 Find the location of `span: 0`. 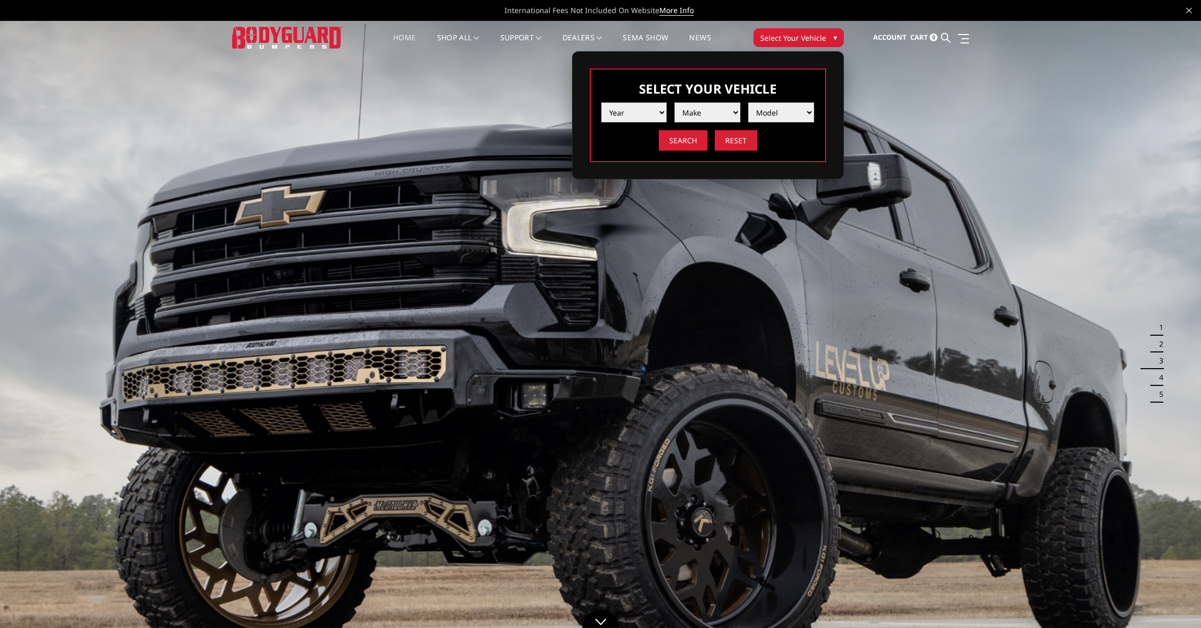

span: 0 is located at coordinates (934, 37).